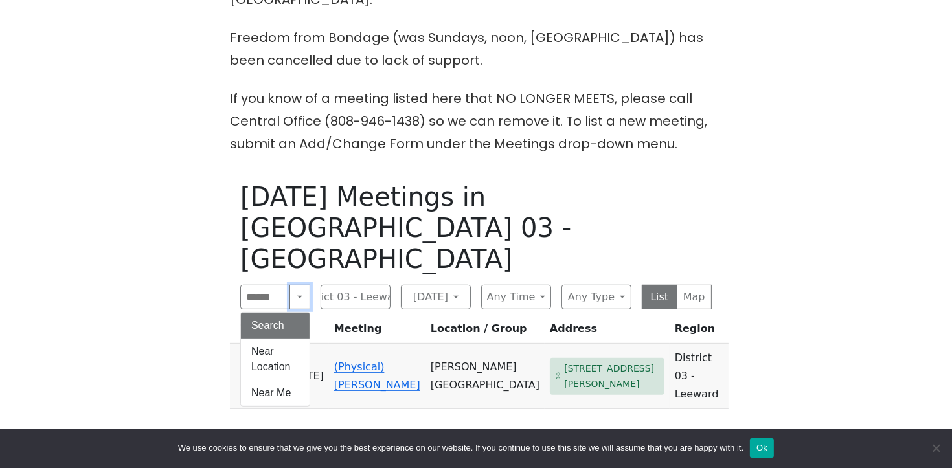 This screenshot has height=468, width=952. Describe the element at coordinates (659, 297) in the screenshot. I see `button: List` at that location.